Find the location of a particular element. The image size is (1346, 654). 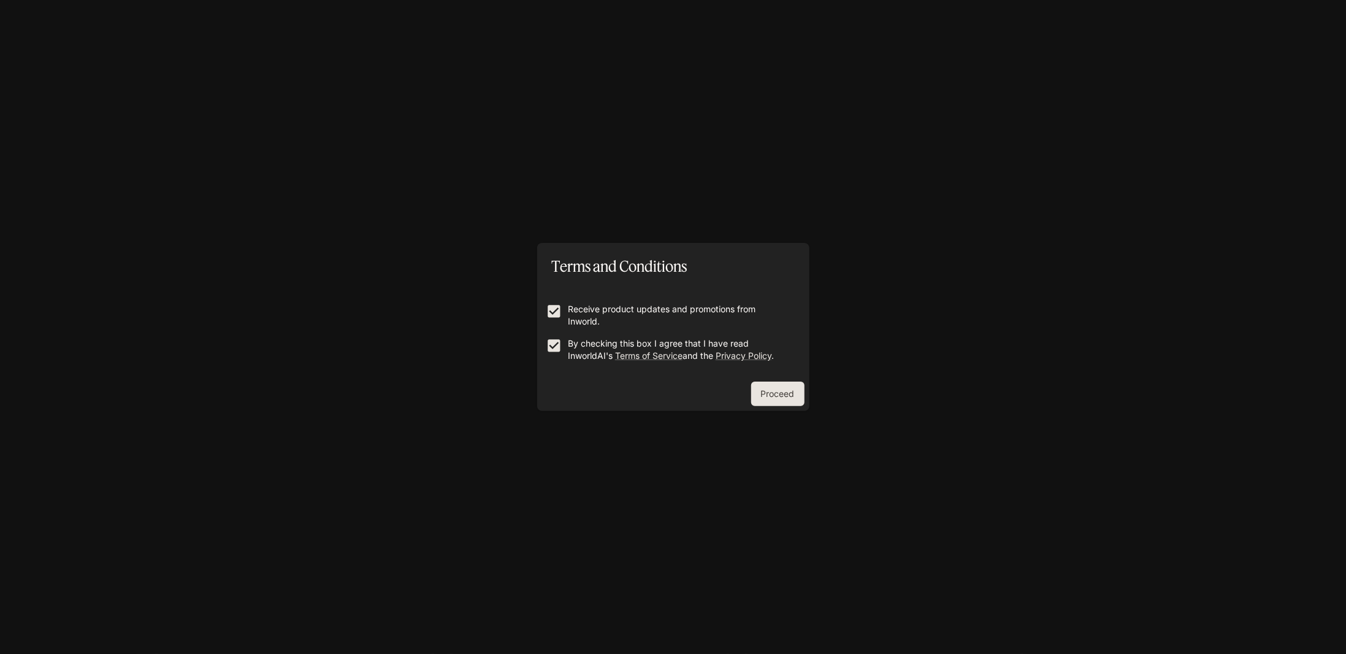

button: Proceed is located at coordinates (777, 394).